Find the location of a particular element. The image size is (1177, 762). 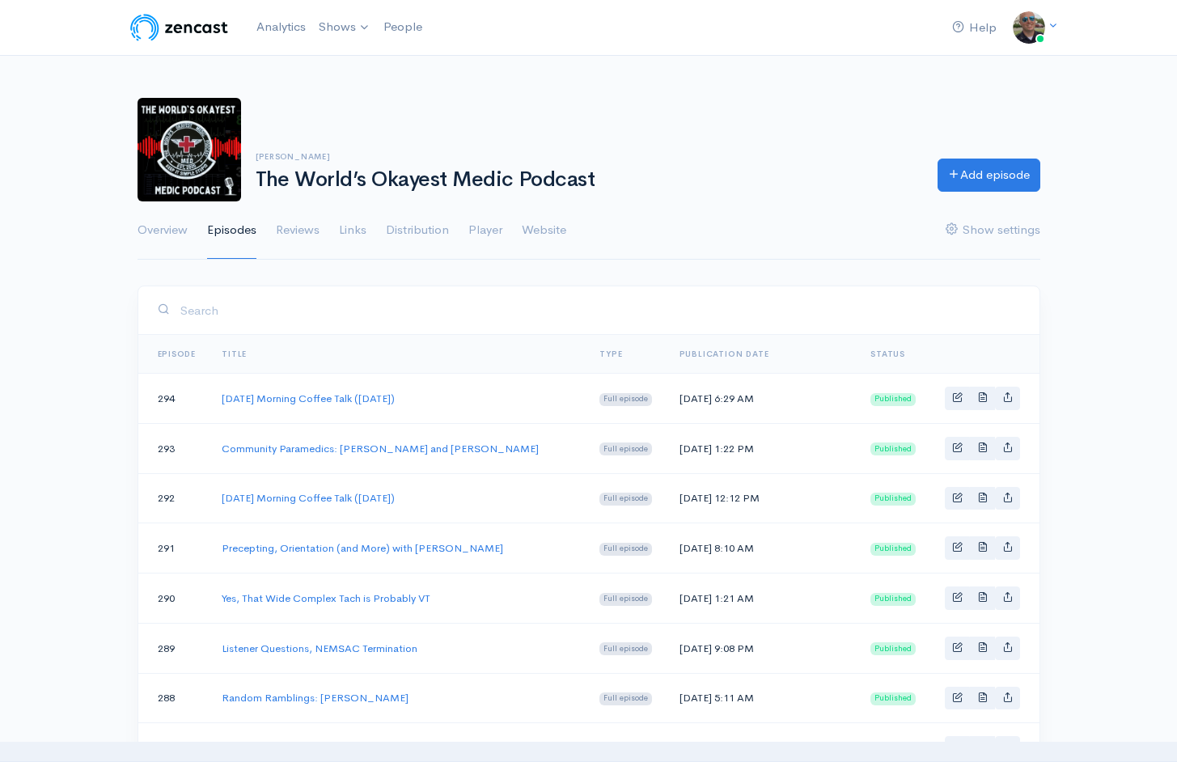

td: 292 is located at coordinates (174, 498).